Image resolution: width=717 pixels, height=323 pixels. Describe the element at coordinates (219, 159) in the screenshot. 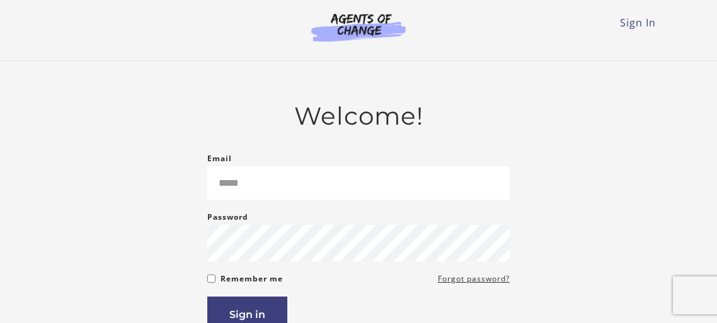

I see `label: Email` at that location.